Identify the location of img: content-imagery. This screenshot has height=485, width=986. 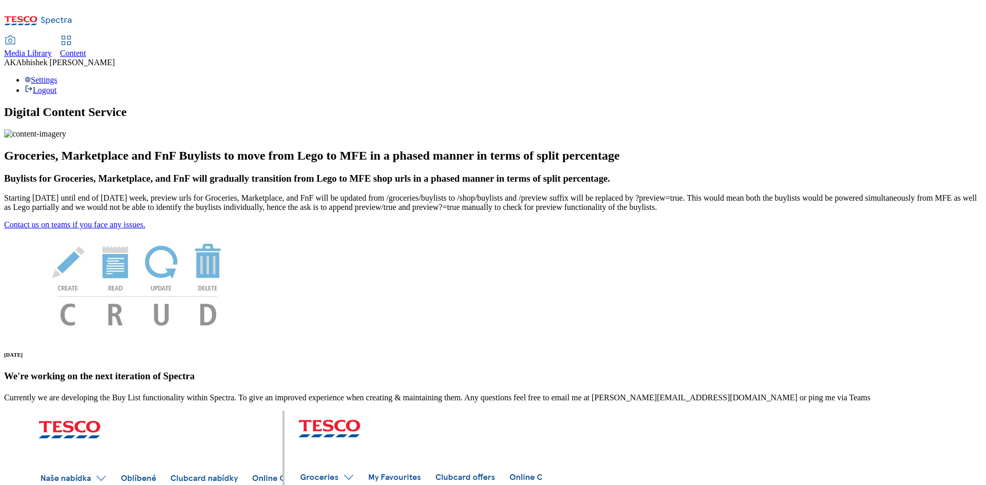
(35, 134).